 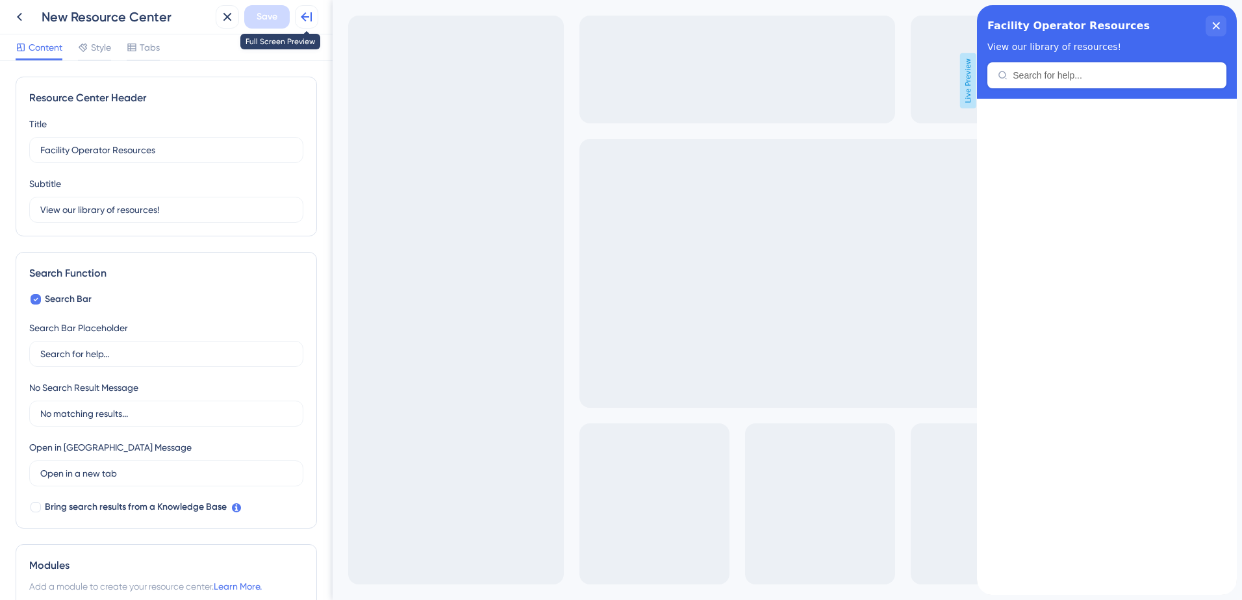 I want to click on input: Description, so click(x=166, y=210).